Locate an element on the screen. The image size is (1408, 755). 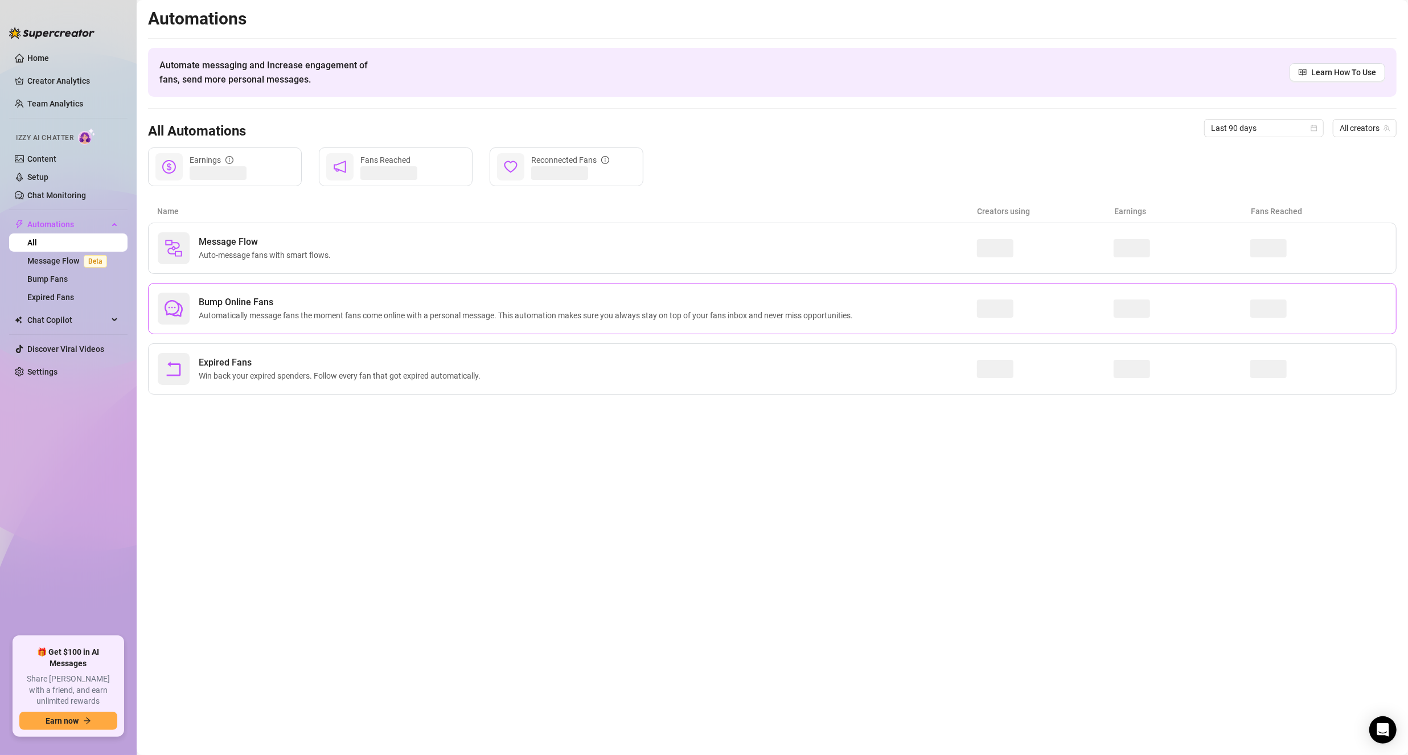
h3: All Automations is located at coordinates (197, 131).